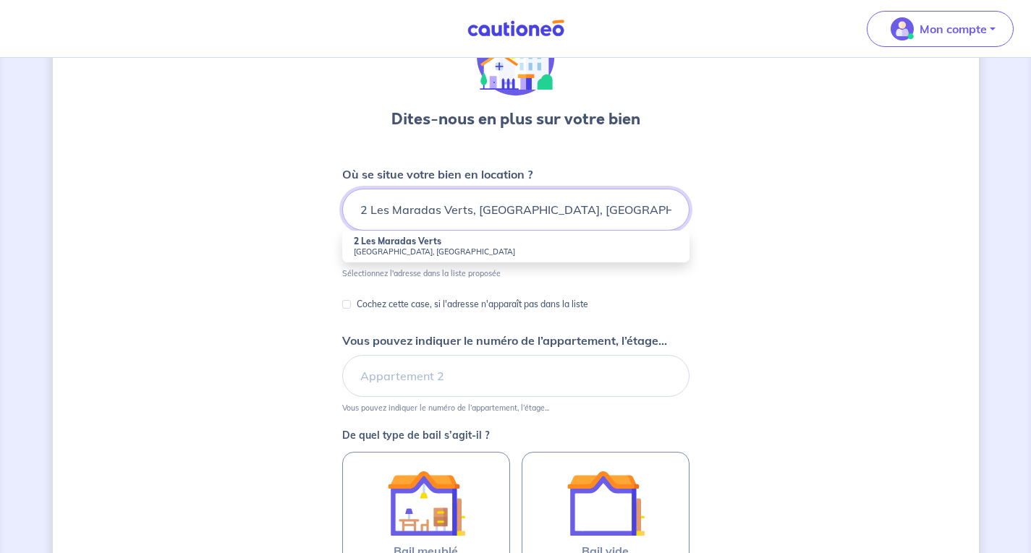  I want to click on p: De quel type de bail s’agit-il ?, so click(516, 436).